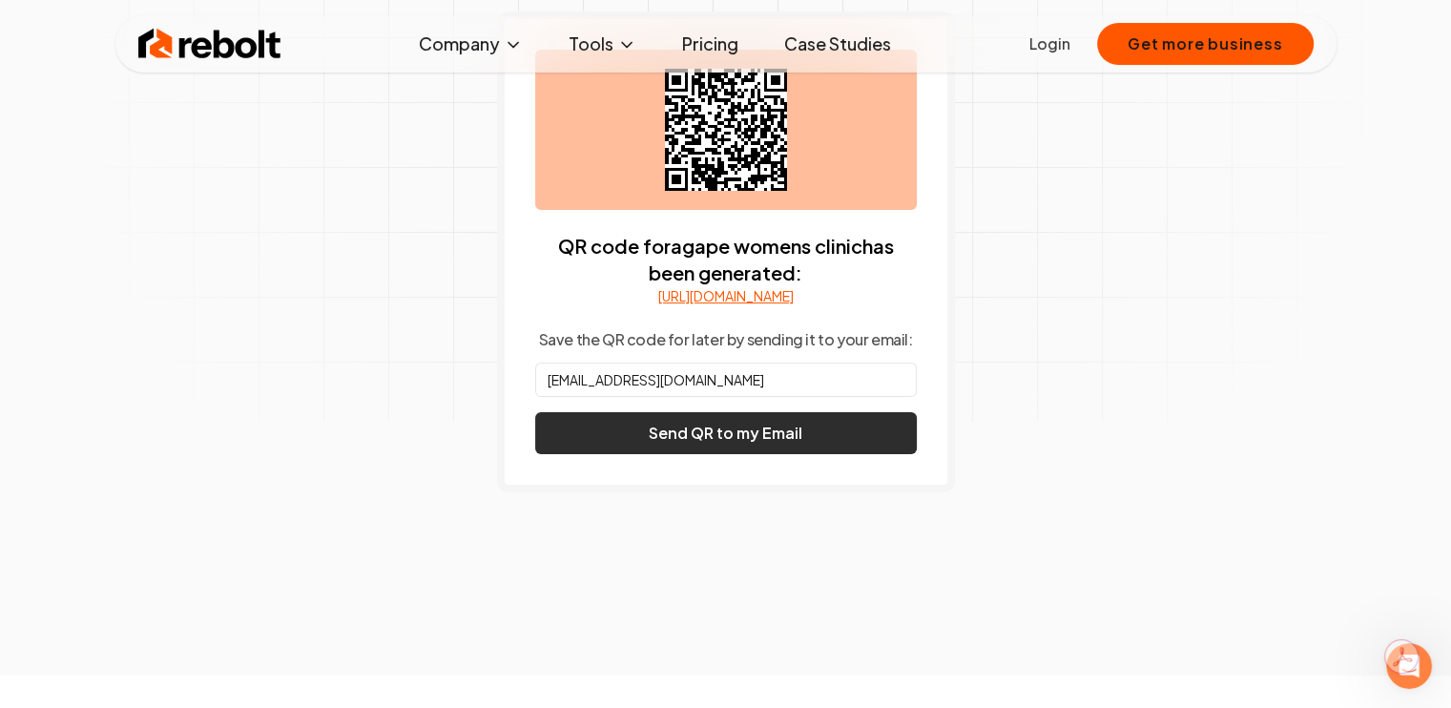 This screenshot has width=1451, height=708. Describe the element at coordinates (1205, 44) in the screenshot. I see `button: Get more business` at that location.